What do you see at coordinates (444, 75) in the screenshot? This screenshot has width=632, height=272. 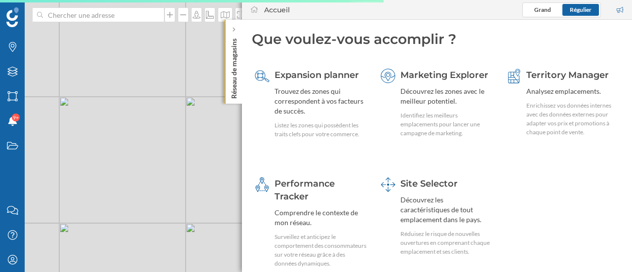 I see `span: Marketing Explorer` at bounding box center [444, 75].